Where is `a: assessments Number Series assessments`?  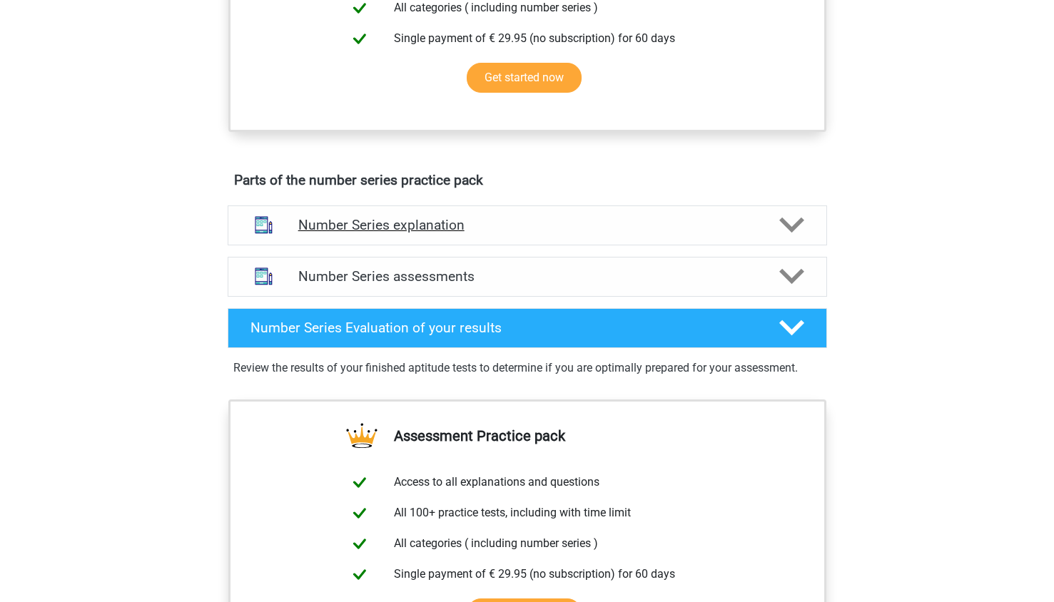
a: assessments Number Series assessments is located at coordinates (527, 277).